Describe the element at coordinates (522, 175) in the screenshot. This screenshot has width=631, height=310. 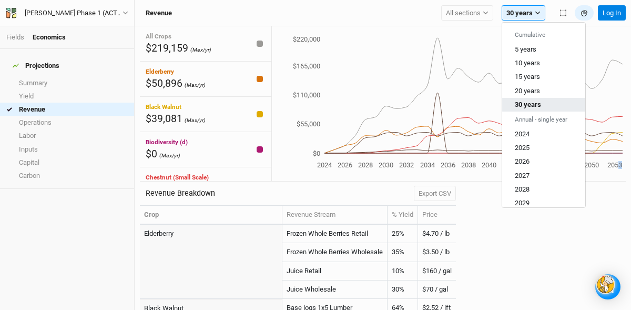
I see `span: 2027` at that location.